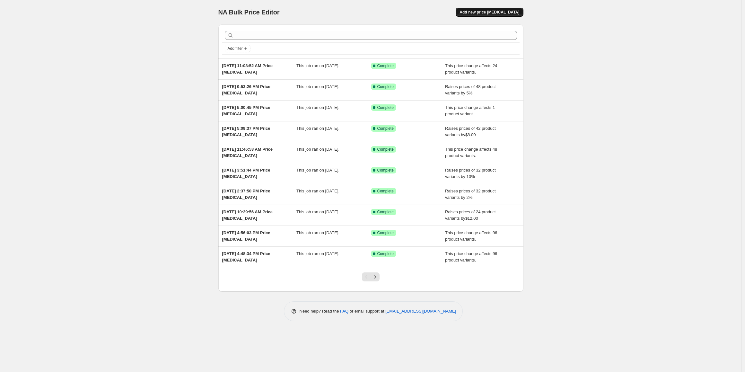 The image size is (745, 372). Describe the element at coordinates (249, 12) in the screenshot. I see `span: NA Bulk Price Editor` at that location.